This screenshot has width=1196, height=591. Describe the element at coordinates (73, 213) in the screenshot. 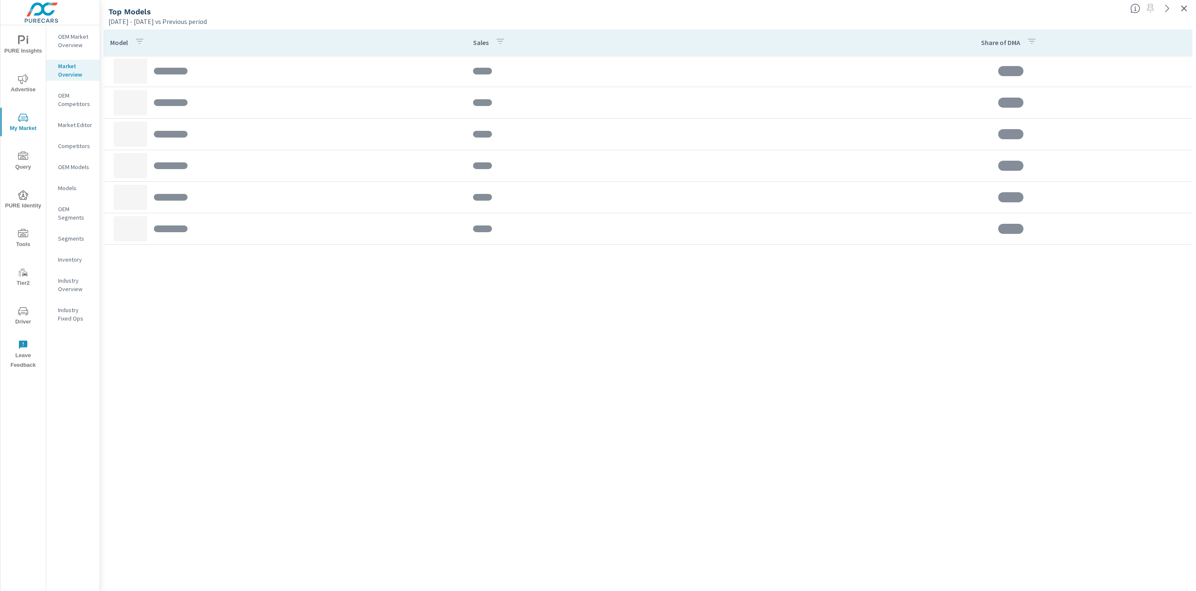

I see `div: OEM Segments` at that location.